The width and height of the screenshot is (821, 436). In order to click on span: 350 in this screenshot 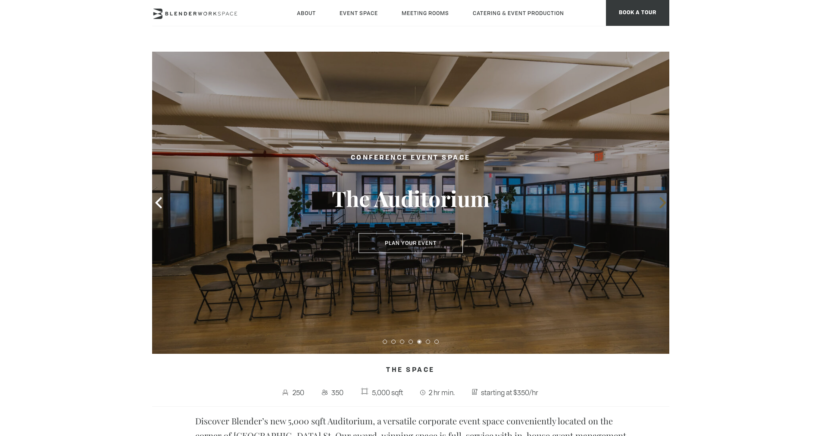, I will do `click(337, 393)`.